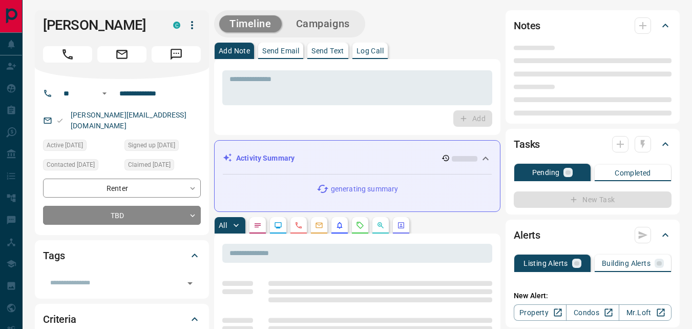  Describe the element at coordinates (281, 51) in the screenshot. I see `p: Send Email` at that location.